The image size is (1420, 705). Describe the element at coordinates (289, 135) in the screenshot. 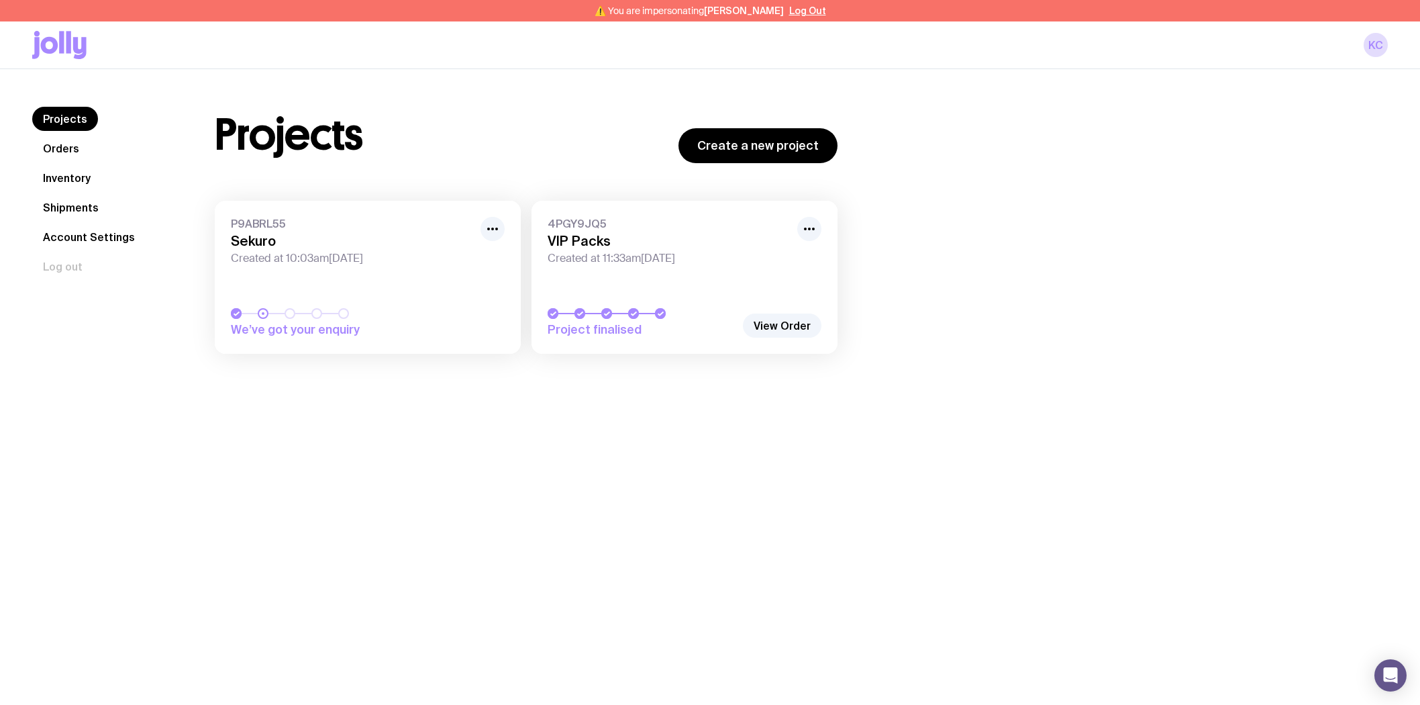

I see `h1: Projects` at that location.